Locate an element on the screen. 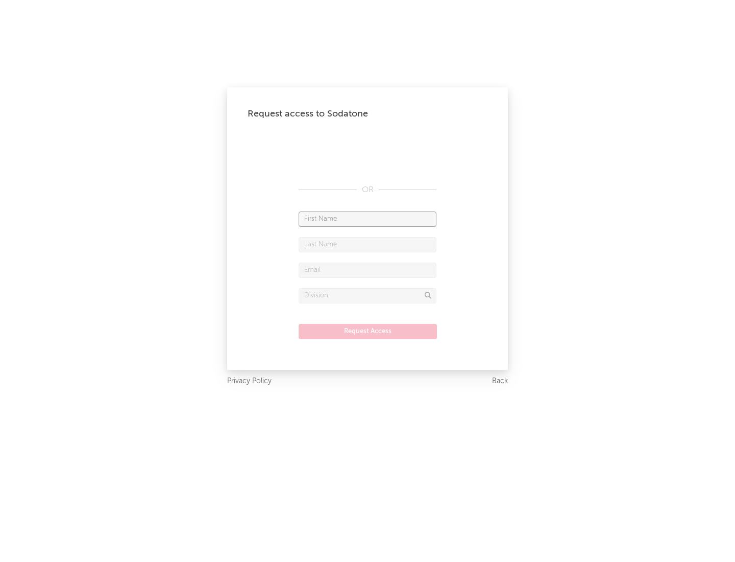  div: Request access to Sodatone is located at coordinates (368, 114).